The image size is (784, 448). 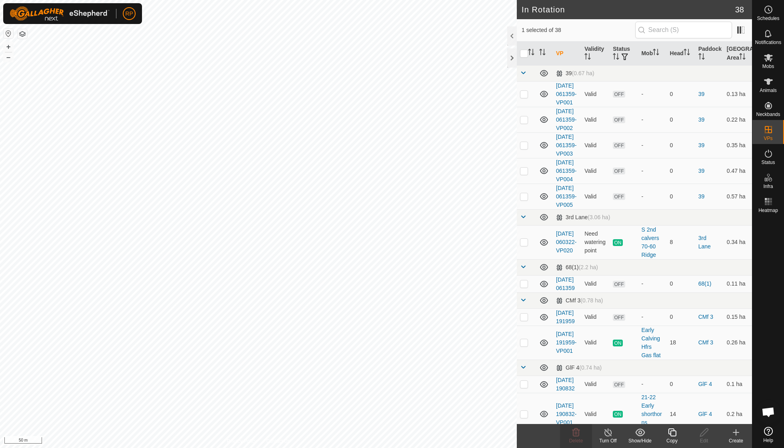 What do you see at coordinates (768, 186) in the screenshot?
I see `span: Infra` at bounding box center [768, 186].